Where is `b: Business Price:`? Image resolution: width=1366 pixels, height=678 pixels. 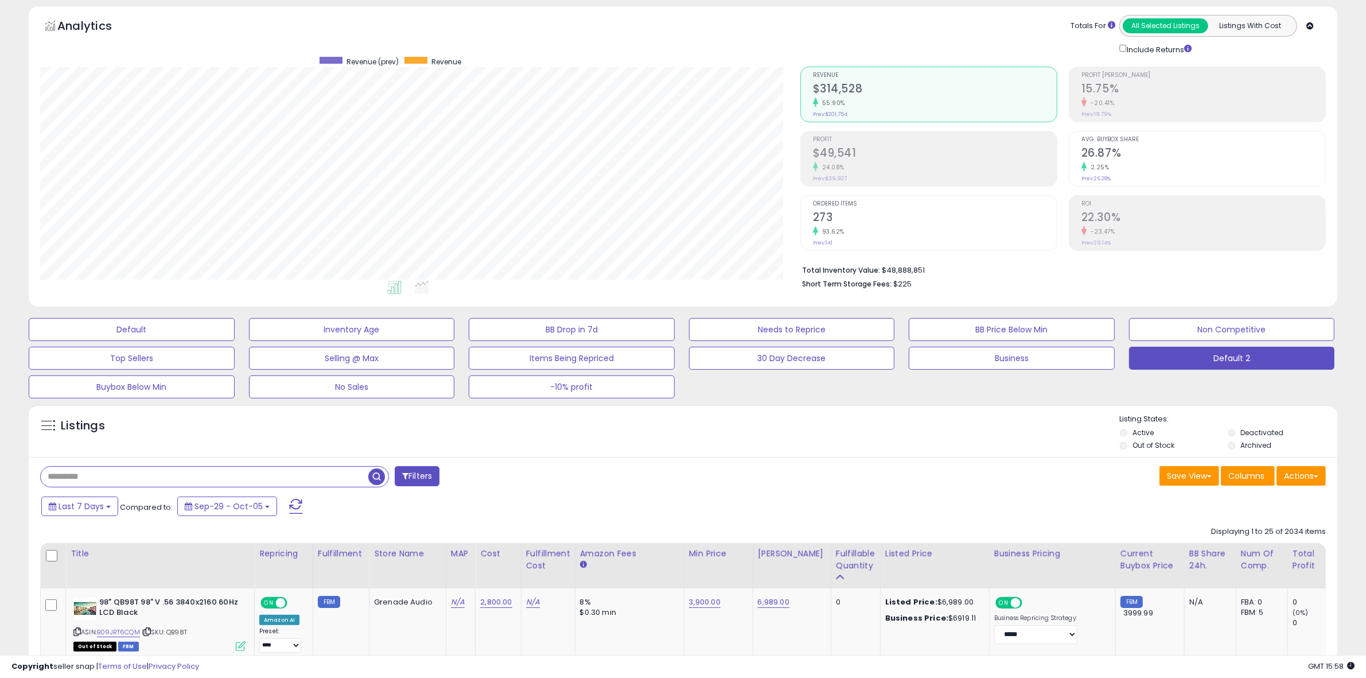 b: Business Price: is located at coordinates (917, 617).